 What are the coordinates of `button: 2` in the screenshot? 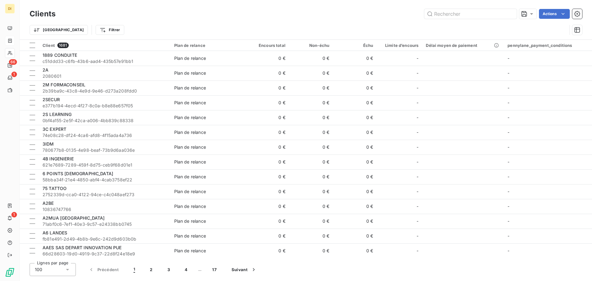 It's located at (151, 269).